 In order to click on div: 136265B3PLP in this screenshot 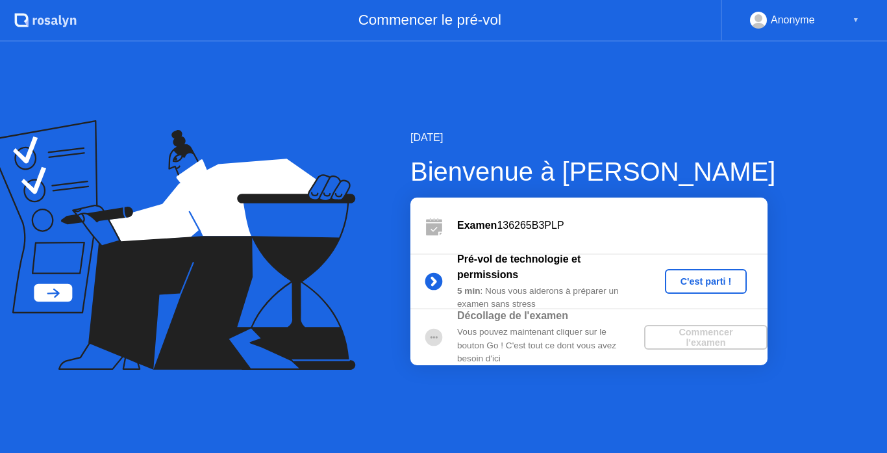, I will do `click(613, 225)`.